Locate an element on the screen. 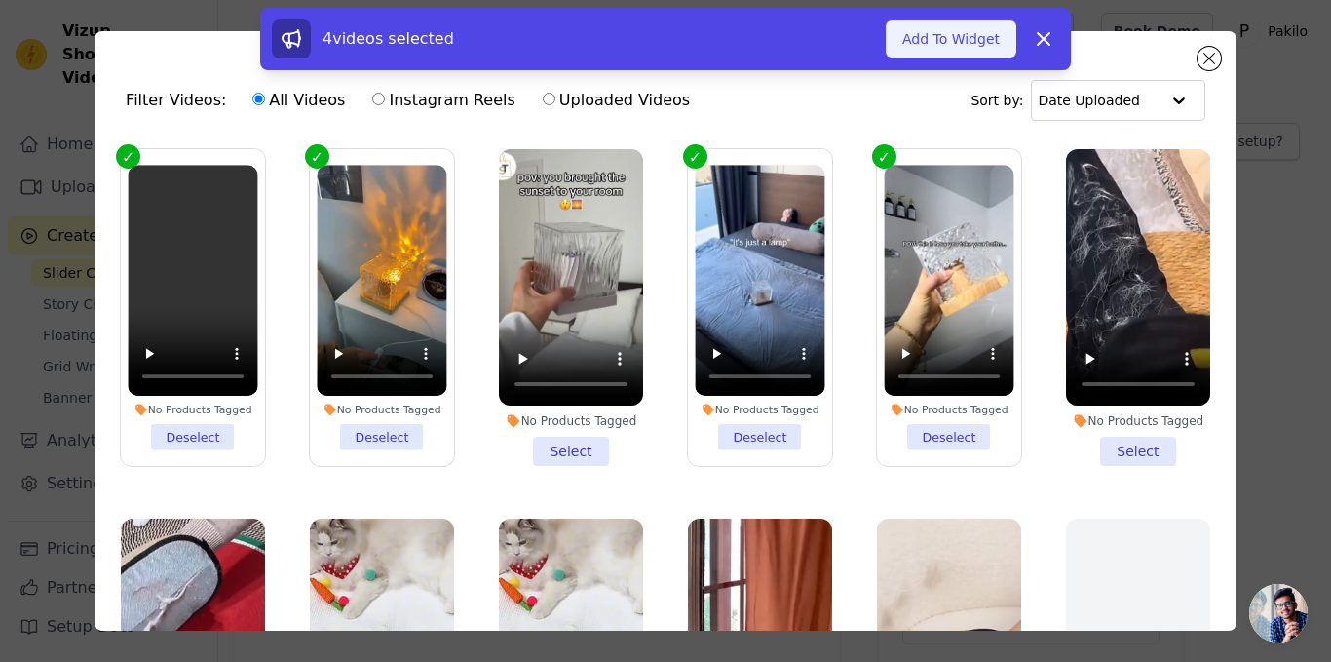 Image resolution: width=1331 pixels, height=662 pixels. button: Add To Widget is located at coordinates (951, 39).